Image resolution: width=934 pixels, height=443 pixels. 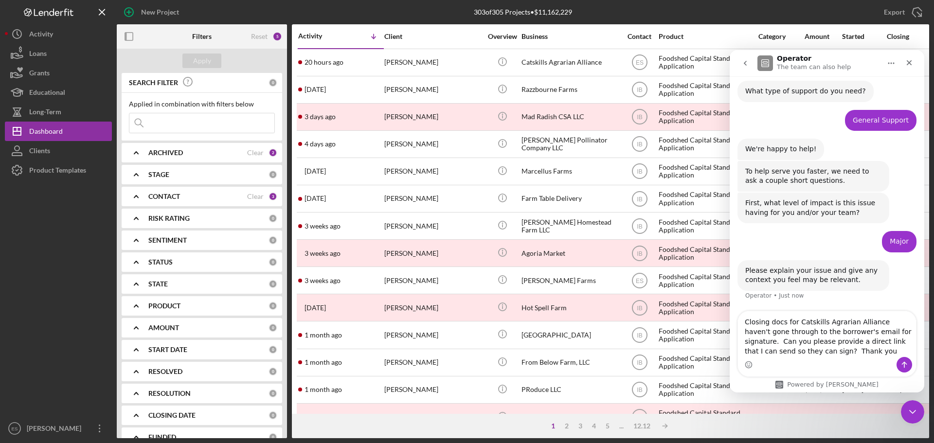 What do you see at coordinates (639, 281) in the screenshot?
I see `text: ES` at bounding box center [639, 281].